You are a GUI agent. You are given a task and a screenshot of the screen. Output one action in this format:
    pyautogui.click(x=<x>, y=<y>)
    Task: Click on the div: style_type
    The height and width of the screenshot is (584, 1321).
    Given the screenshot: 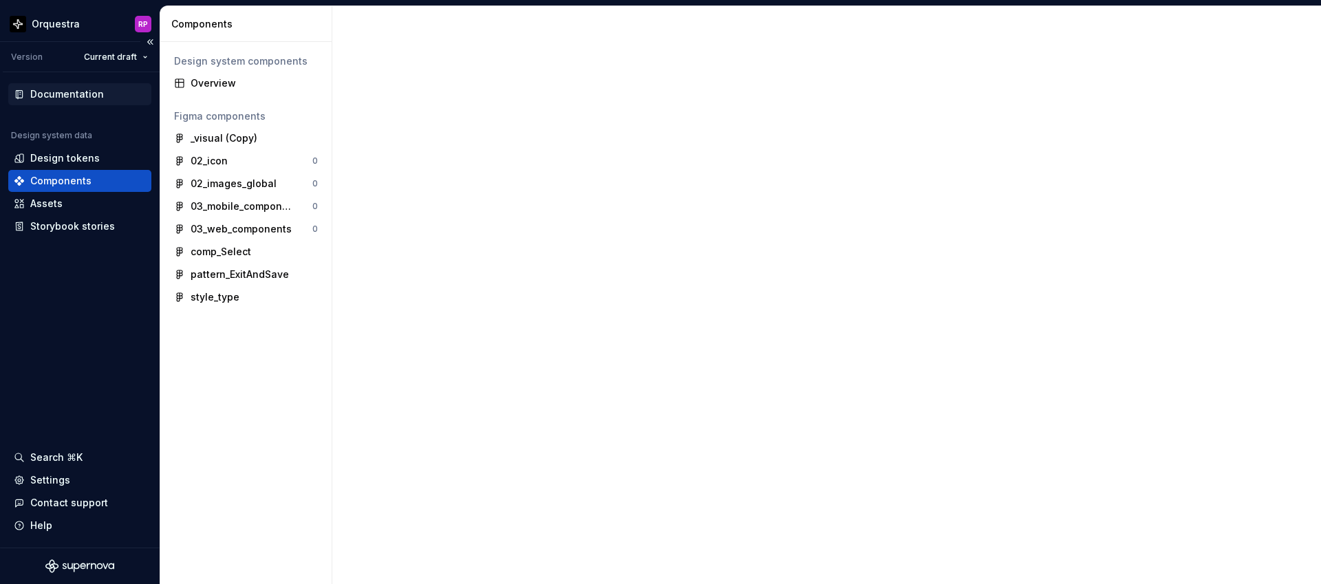 What is the action you would take?
    pyautogui.click(x=215, y=297)
    